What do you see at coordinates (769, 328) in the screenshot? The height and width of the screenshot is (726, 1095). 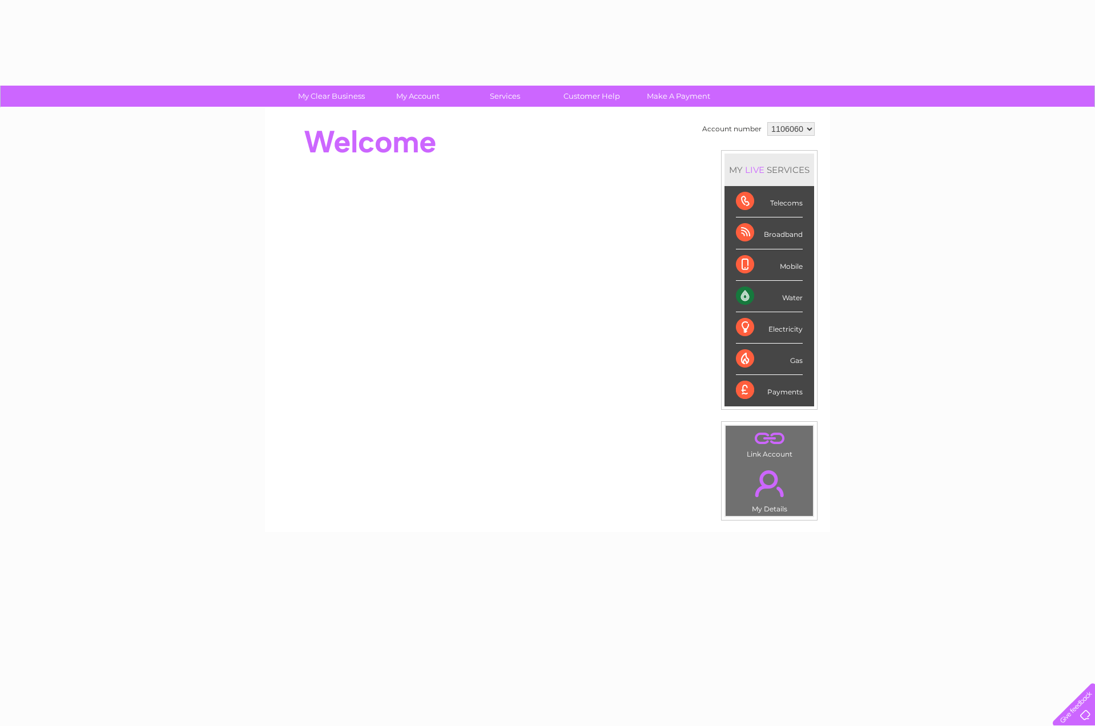 I see `div: Electricity` at bounding box center [769, 328].